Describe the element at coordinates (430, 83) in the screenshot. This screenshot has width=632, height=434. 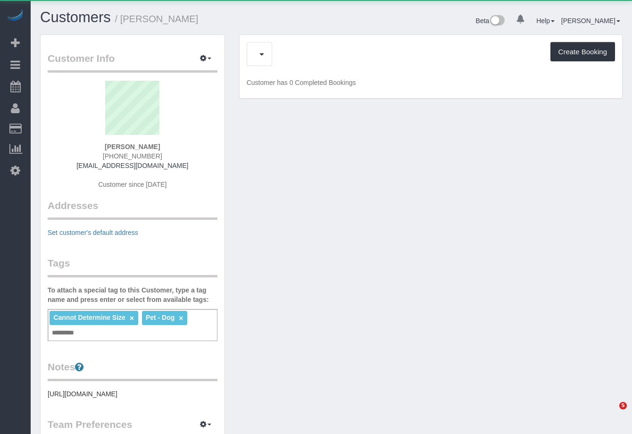
I see `p: Customer has 0 Completed Bookings` at that location.